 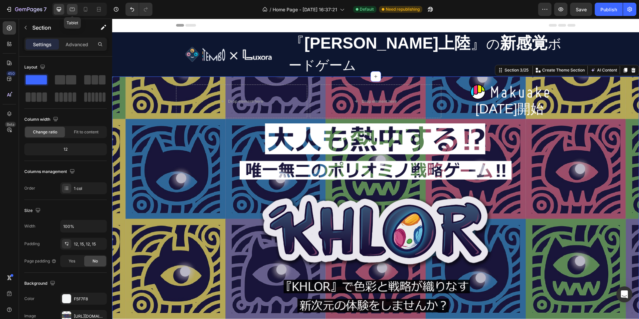 I want to click on div: Image, so click(x=30, y=316).